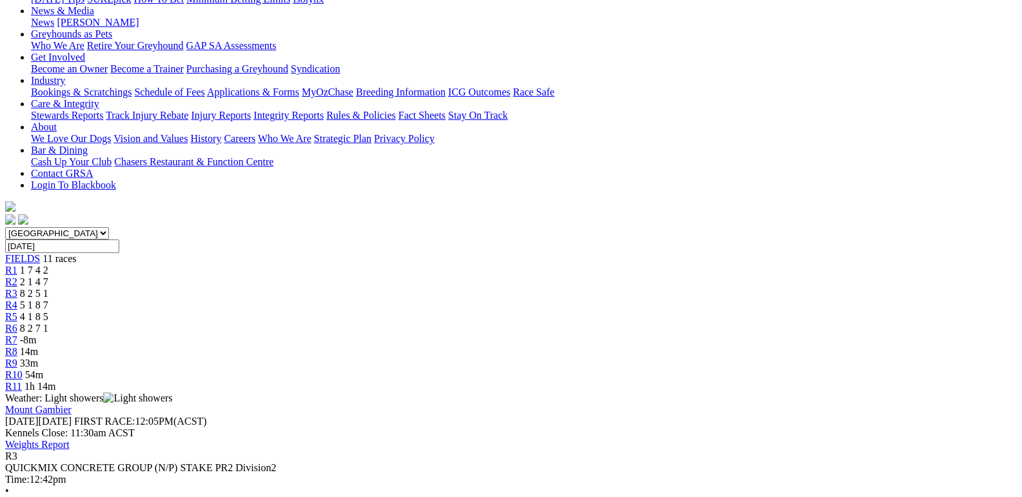 The image size is (1022, 497). What do you see at coordinates (44, 126) in the screenshot?
I see `a: About` at bounding box center [44, 126].